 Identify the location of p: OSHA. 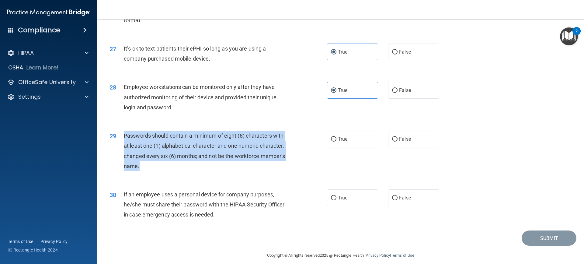
(16, 67).